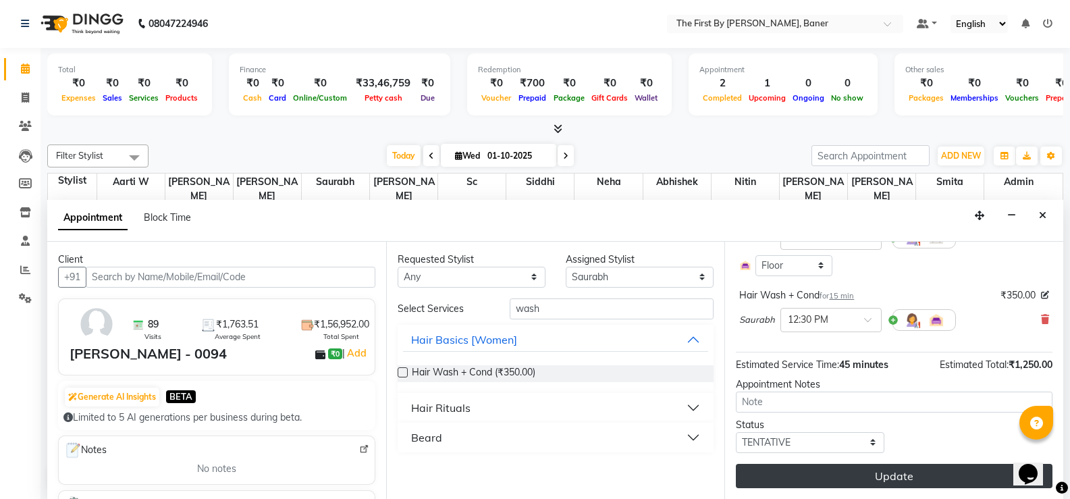 Image resolution: width=1070 pixels, height=499 pixels. What do you see at coordinates (961, 155) in the screenshot?
I see `span: ADD NEW` at bounding box center [961, 155].